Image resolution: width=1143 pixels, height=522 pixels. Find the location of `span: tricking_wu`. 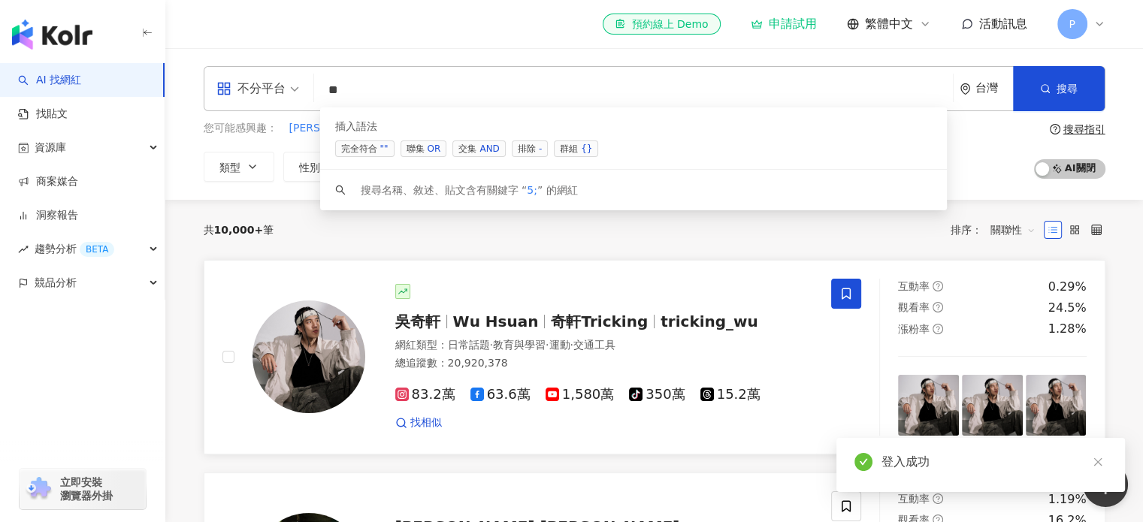

span: tricking_wu is located at coordinates (710, 322).